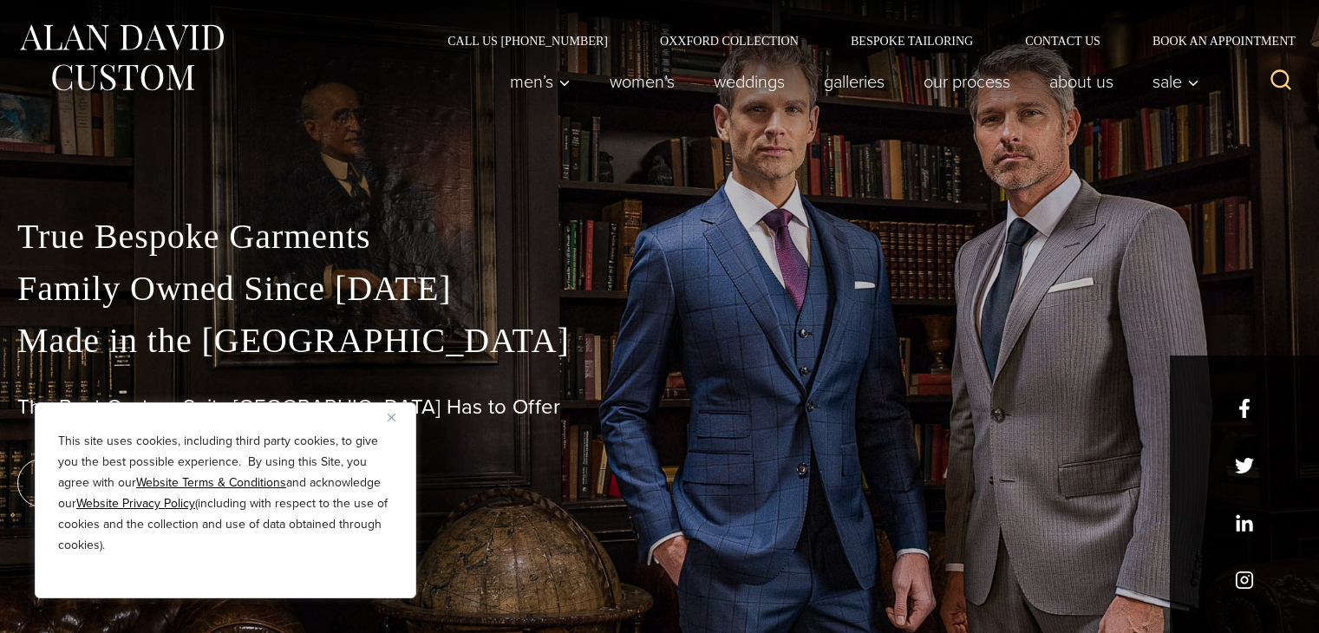 The image size is (1319, 633). I want to click on p: This site uses cookies, including third party cookies, to give you the best possible experience. ..., so click(225, 493).